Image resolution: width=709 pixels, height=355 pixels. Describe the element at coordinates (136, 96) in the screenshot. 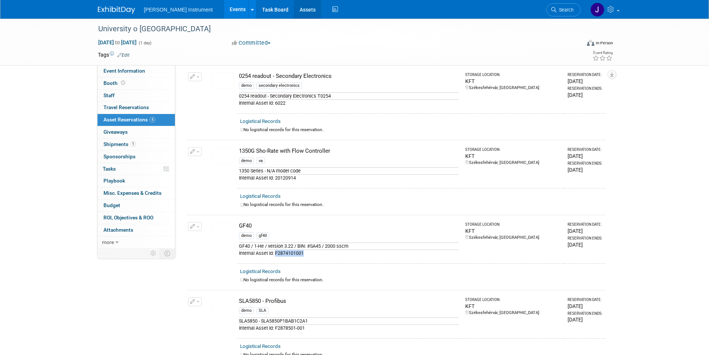

I see `a: Staff` at that location.